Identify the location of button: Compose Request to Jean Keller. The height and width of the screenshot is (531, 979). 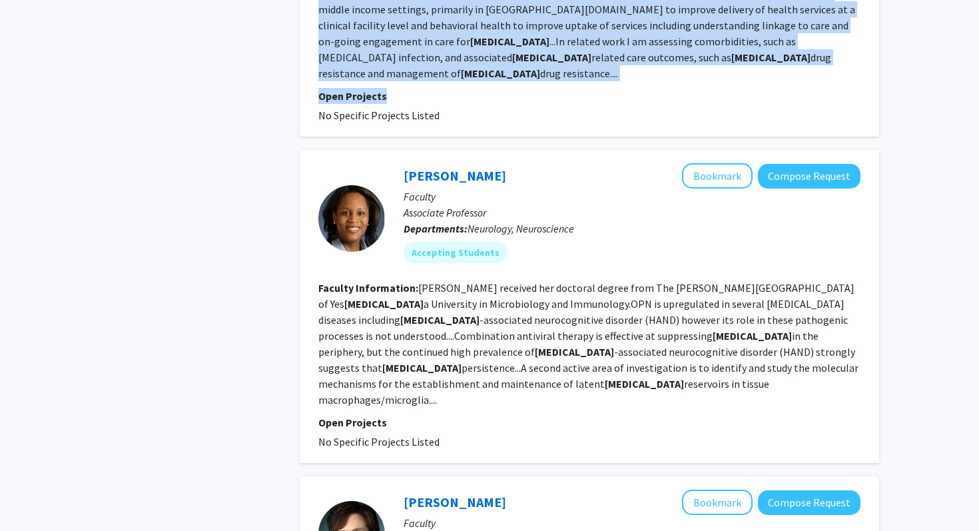
(810, 502).